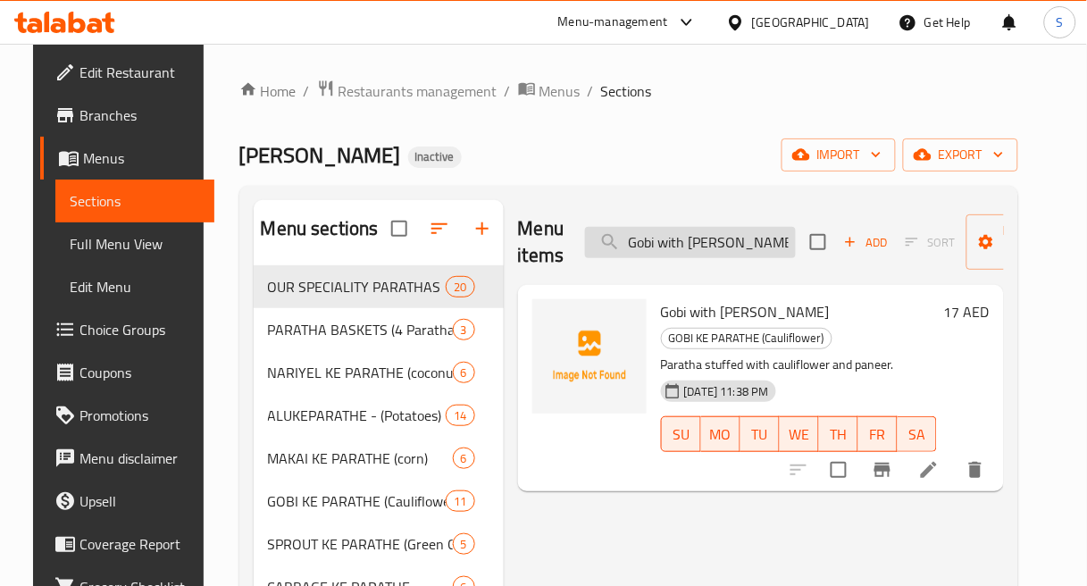 The image size is (1087, 586). Describe the element at coordinates (139, 72) in the screenshot. I see `span: Edit Restaurant` at that location.